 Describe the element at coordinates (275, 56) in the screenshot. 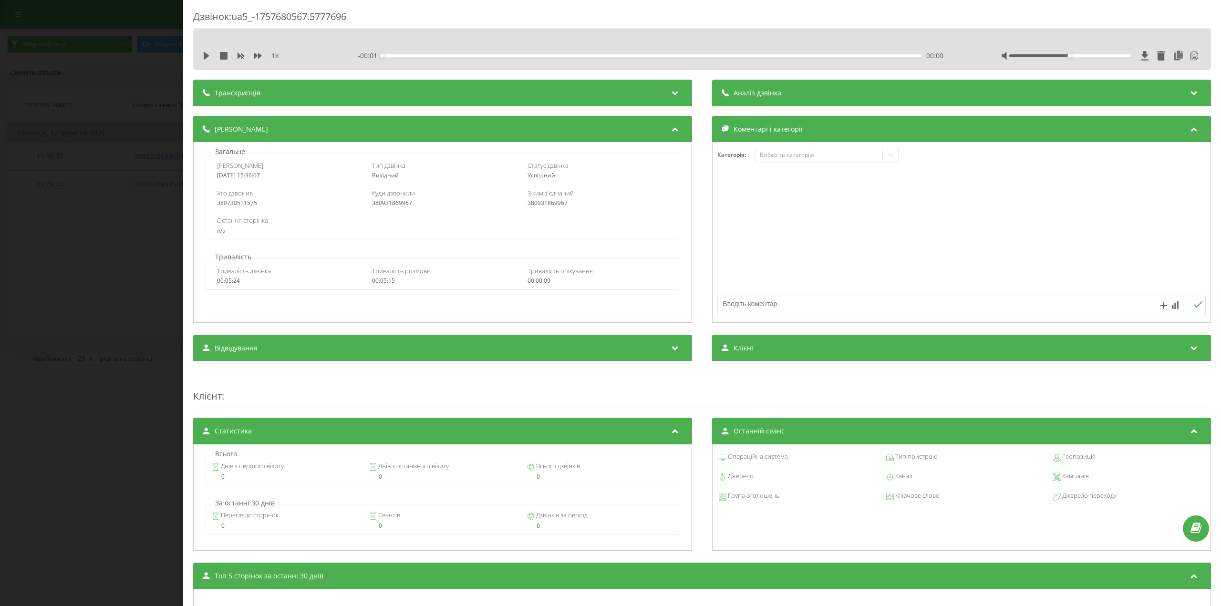

I see `span: 1 x` at that location.